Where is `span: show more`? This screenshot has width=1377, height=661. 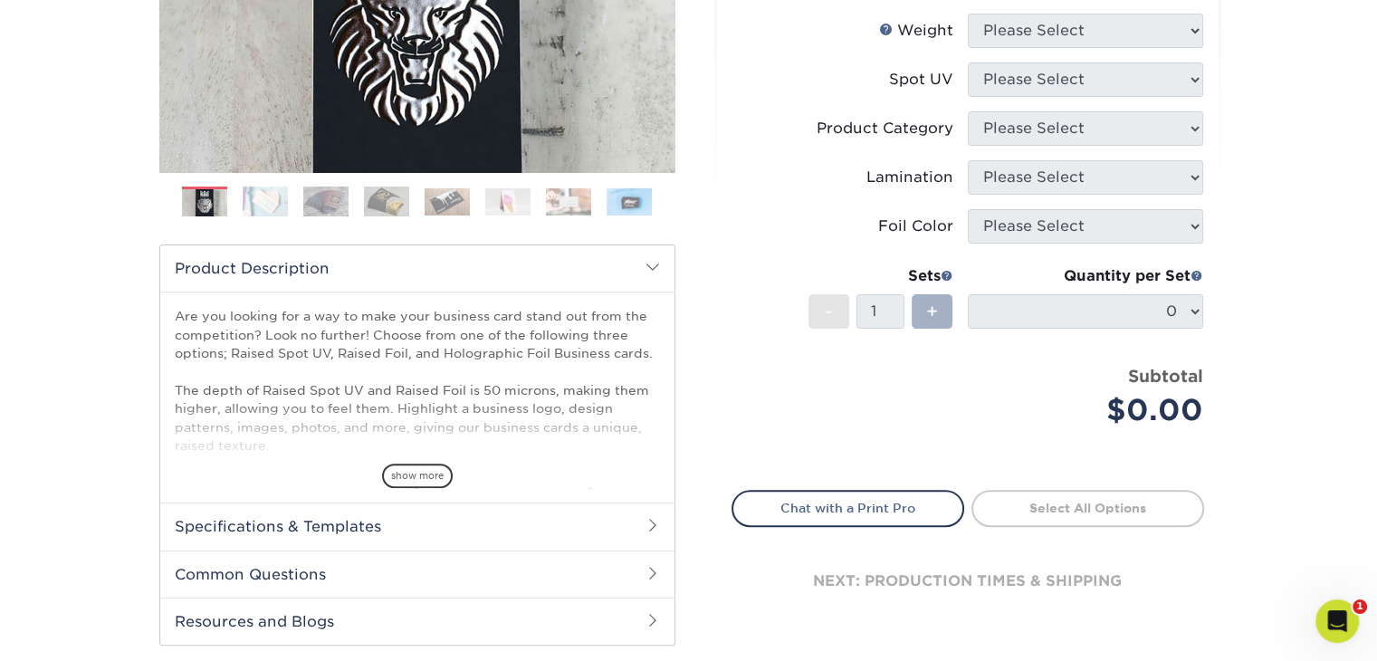
span: show more is located at coordinates (417, 475).